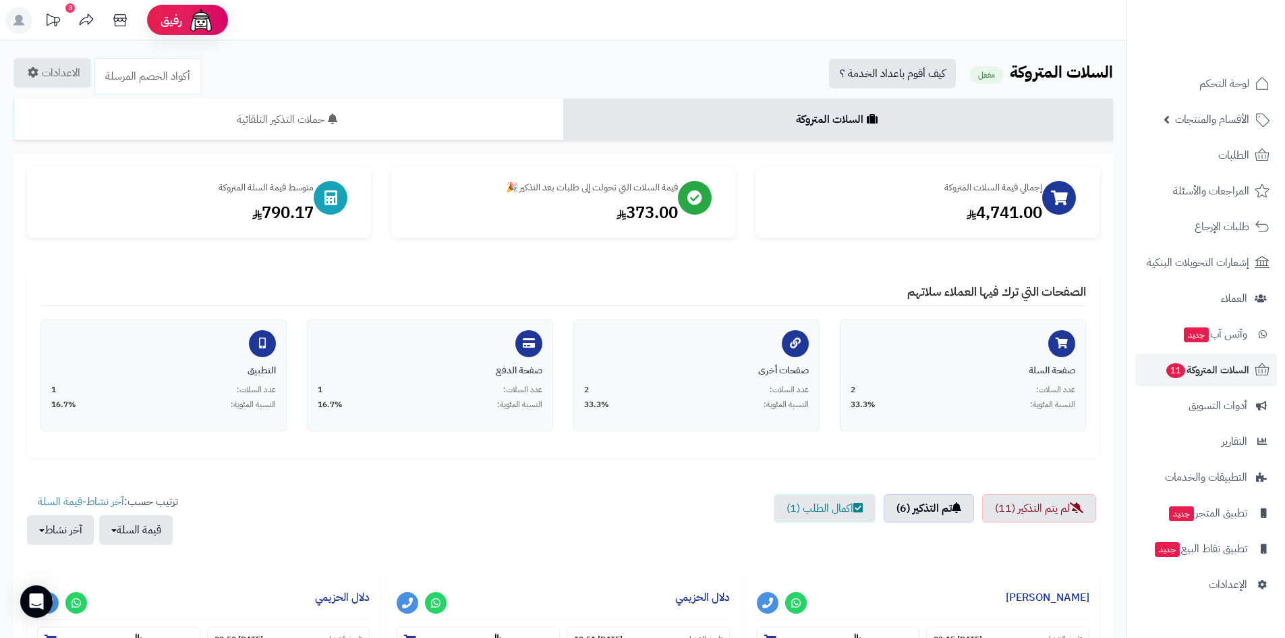  What do you see at coordinates (963, 370) in the screenshot?
I see `div: صفحة السلة` at bounding box center [963, 370].